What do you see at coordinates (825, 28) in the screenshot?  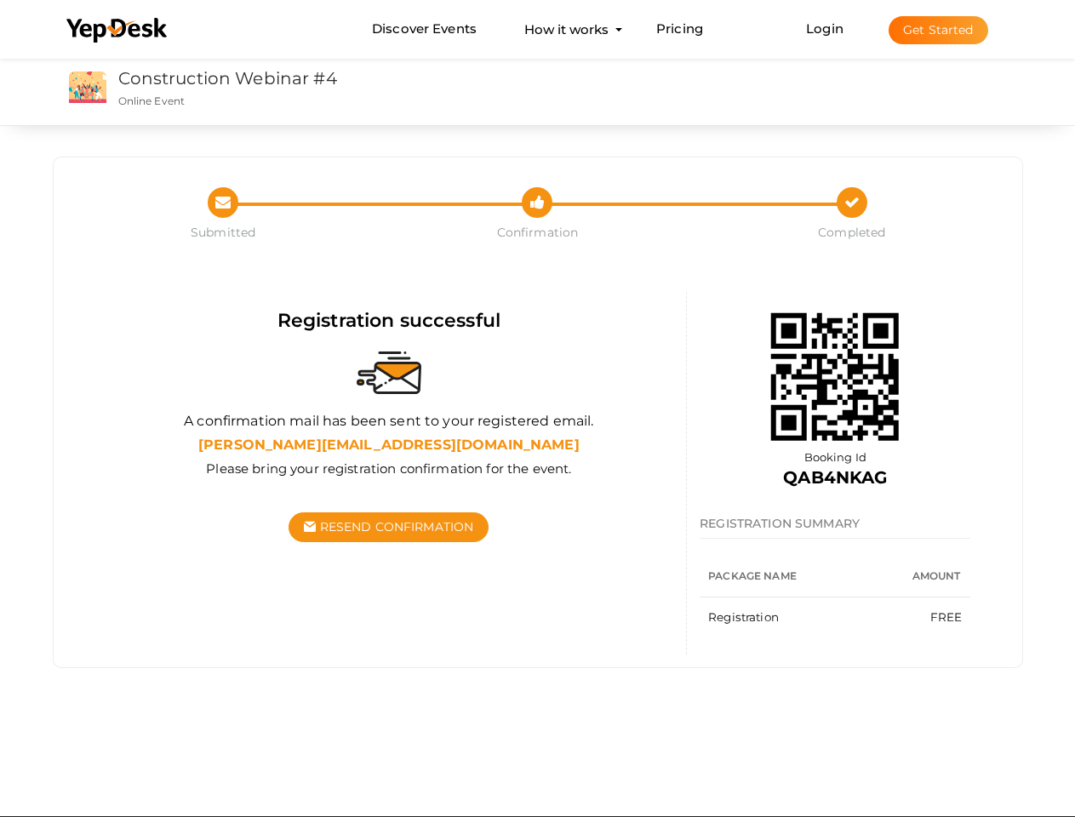 I see `a: Login` at bounding box center [825, 28].